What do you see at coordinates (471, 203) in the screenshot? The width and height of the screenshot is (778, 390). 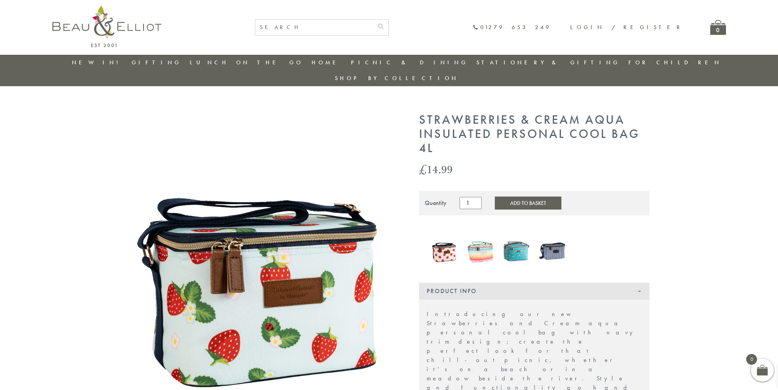 I see `input: Product quantity` at bounding box center [471, 203].